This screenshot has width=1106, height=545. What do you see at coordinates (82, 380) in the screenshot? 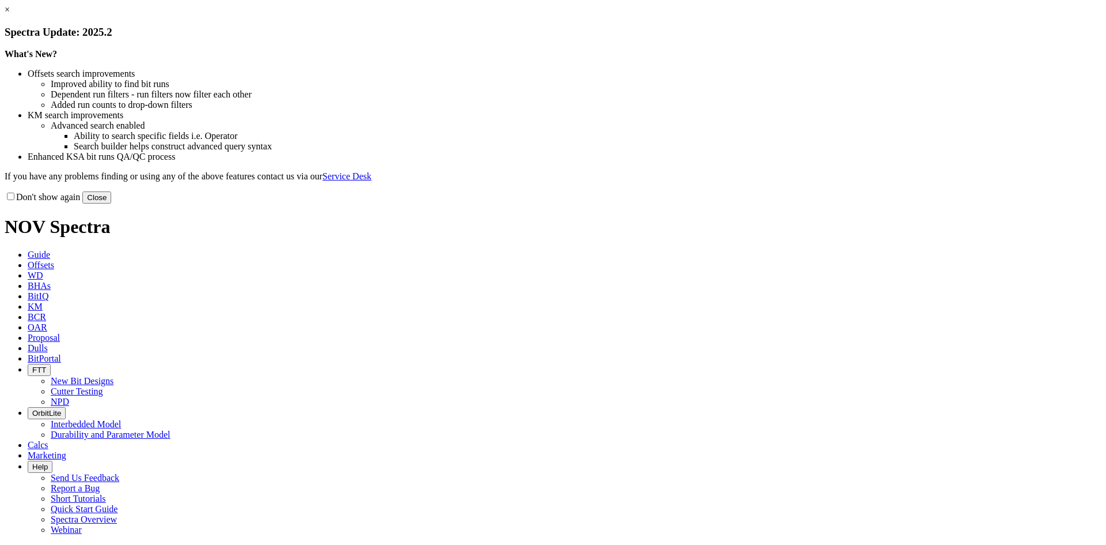
I see `a: New Bit Designs` at bounding box center [82, 380].